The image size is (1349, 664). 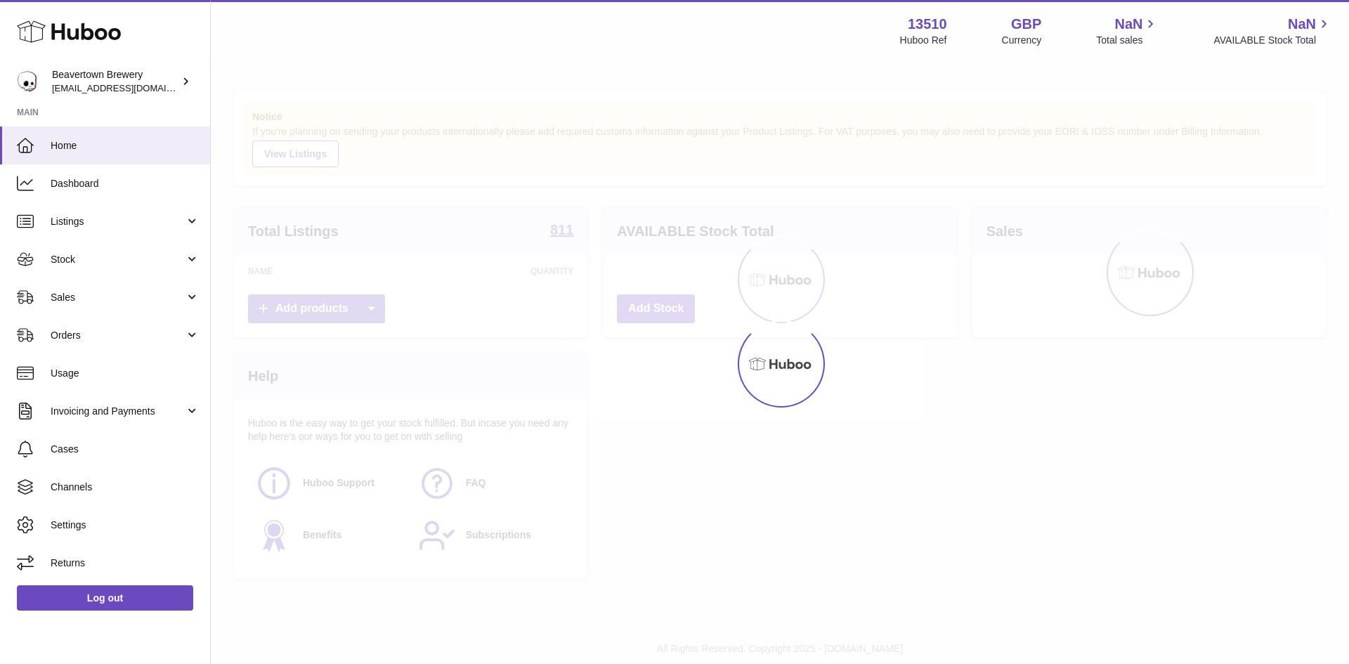 What do you see at coordinates (1127, 40) in the screenshot?
I see `span: Total sales` at bounding box center [1127, 40].